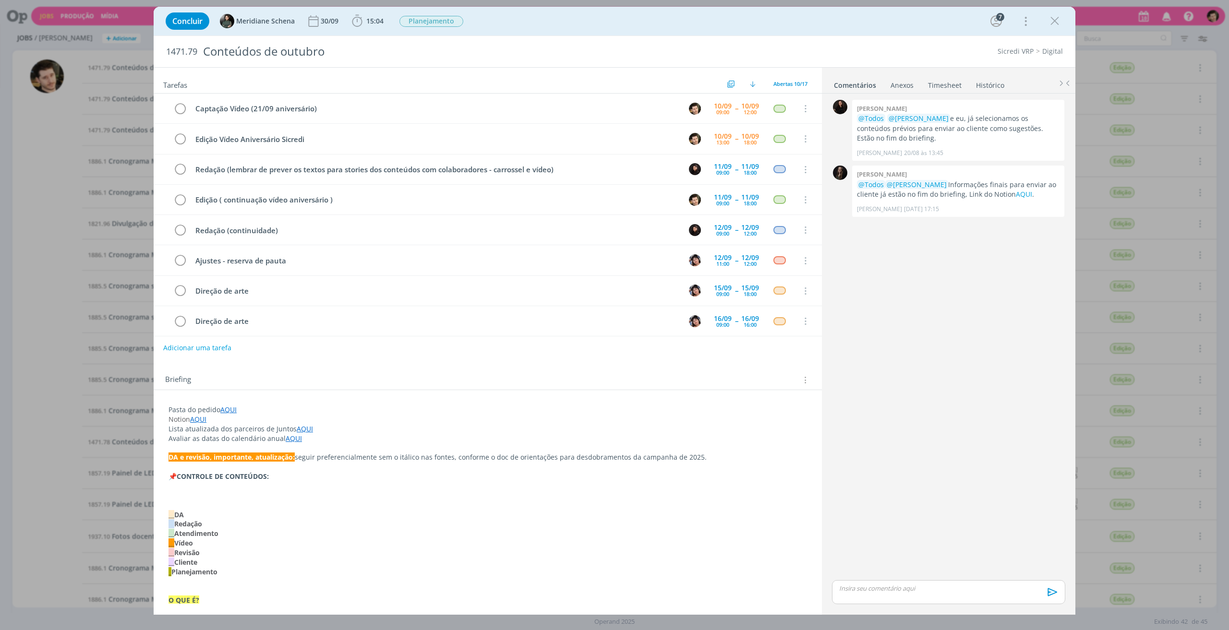 This screenshot has width=1229, height=630. I want to click on p: Informações finais para enviar ao cliente já estão no fim do briefing, Link do Notion ., so click(958, 190).